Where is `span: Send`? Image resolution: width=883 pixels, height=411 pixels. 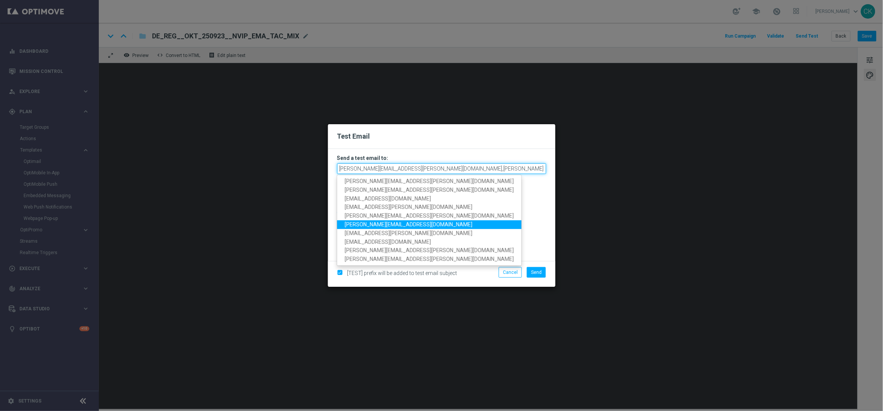
span: Send is located at coordinates (536, 273).